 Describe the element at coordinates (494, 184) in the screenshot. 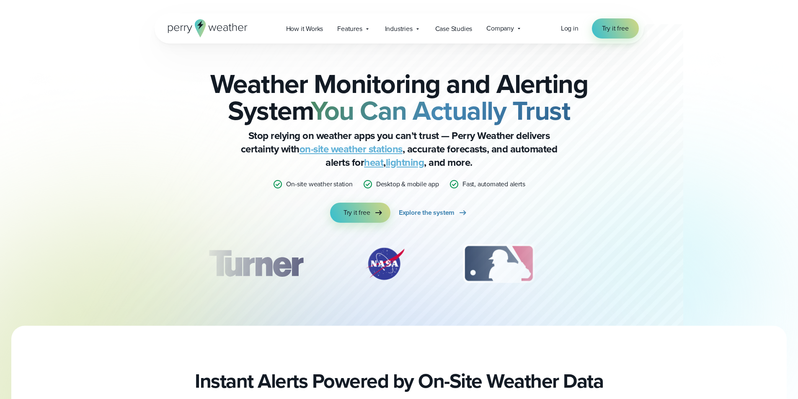

I see `p: Fast, automated alerts` at that location.